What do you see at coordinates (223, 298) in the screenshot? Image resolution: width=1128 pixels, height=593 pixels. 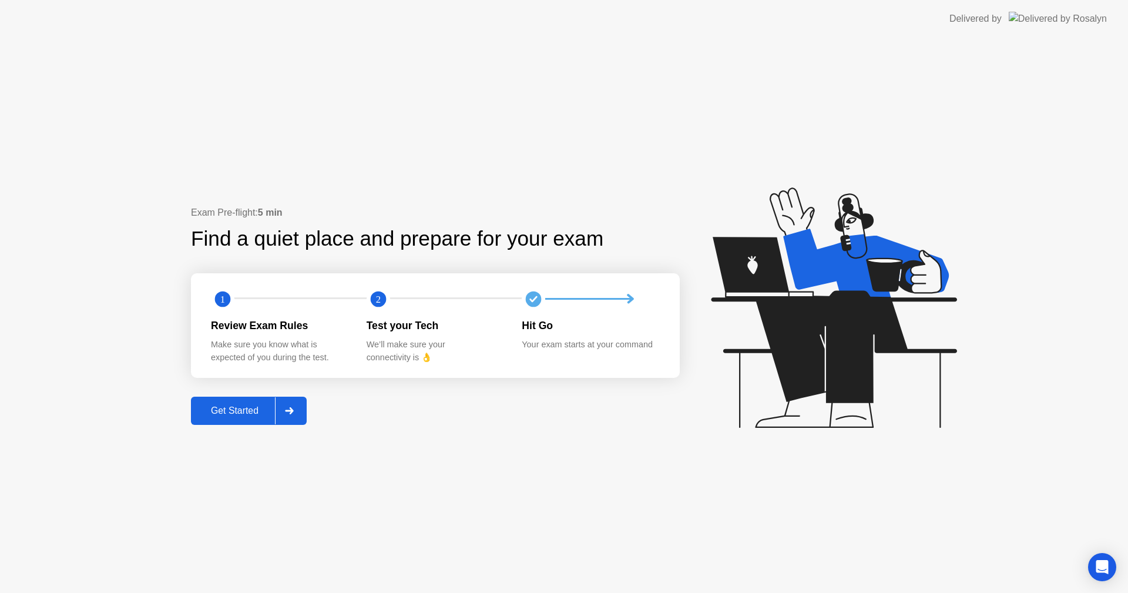 I see `text: 1` at bounding box center [223, 298].